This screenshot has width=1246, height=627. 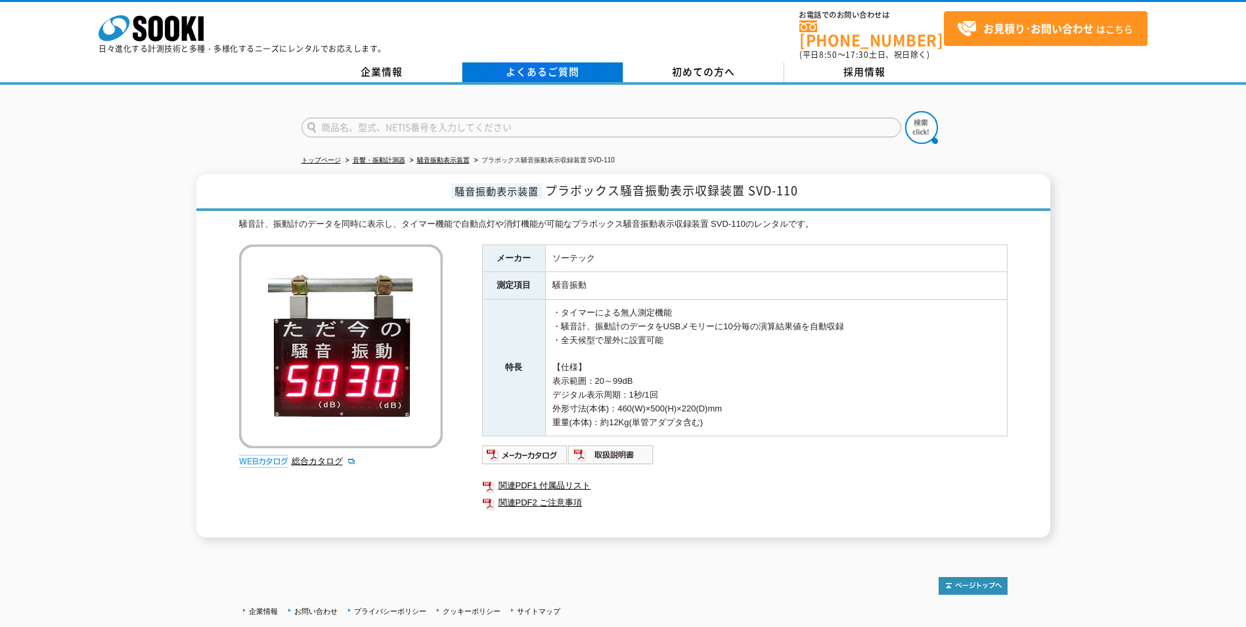 What do you see at coordinates (316, 611) in the screenshot?
I see `a: お問い合わせ` at bounding box center [316, 611].